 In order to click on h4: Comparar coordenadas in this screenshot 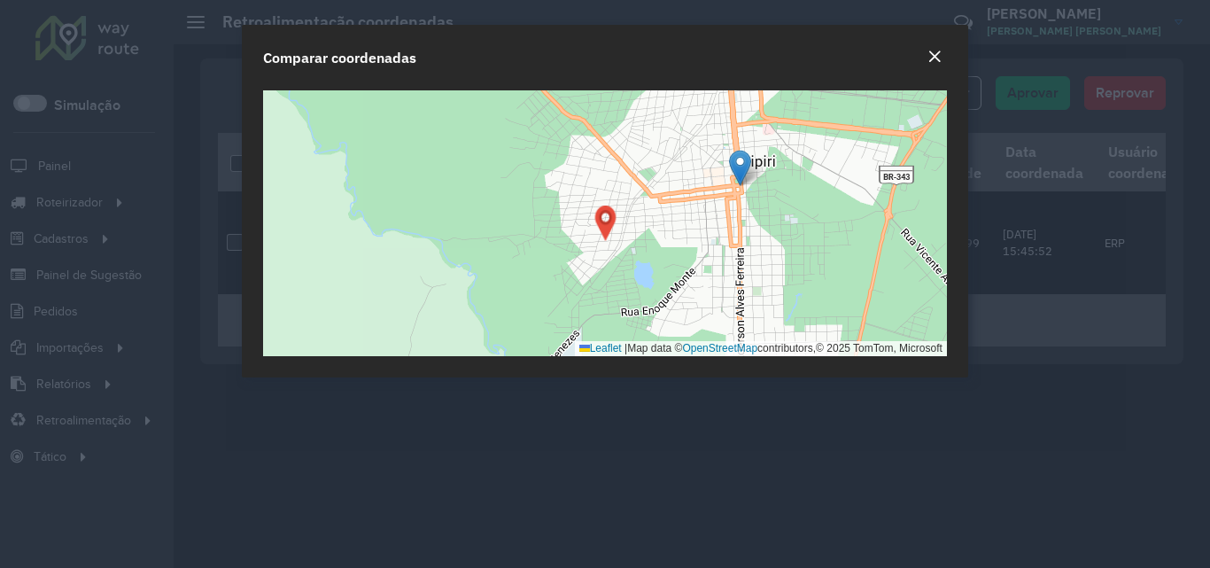, I will do `click(339, 58)`.